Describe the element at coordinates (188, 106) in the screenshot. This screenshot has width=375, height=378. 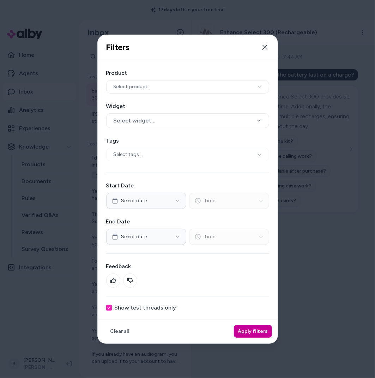
I see `label: Widget` at that location.